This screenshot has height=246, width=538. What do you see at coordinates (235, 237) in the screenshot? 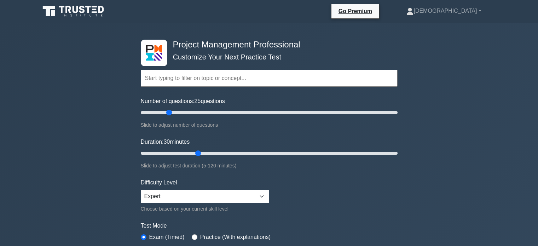
I see `label: Practice (With explanations)` at bounding box center [235, 237].